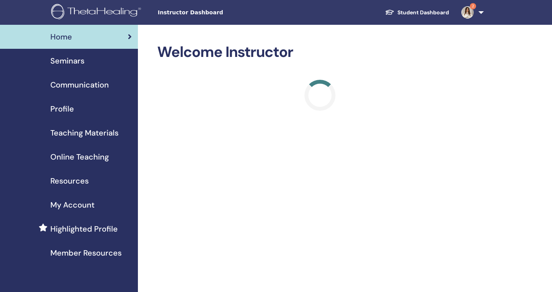 The height and width of the screenshot is (292, 552). Describe the element at coordinates (84, 133) in the screenshot. I see `span: Teaching Materials` at that location.